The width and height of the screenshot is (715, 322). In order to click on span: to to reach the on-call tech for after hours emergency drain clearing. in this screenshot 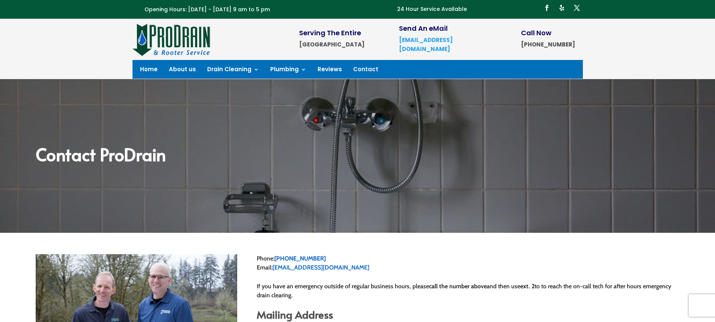, I will do `click(464, 291)`.